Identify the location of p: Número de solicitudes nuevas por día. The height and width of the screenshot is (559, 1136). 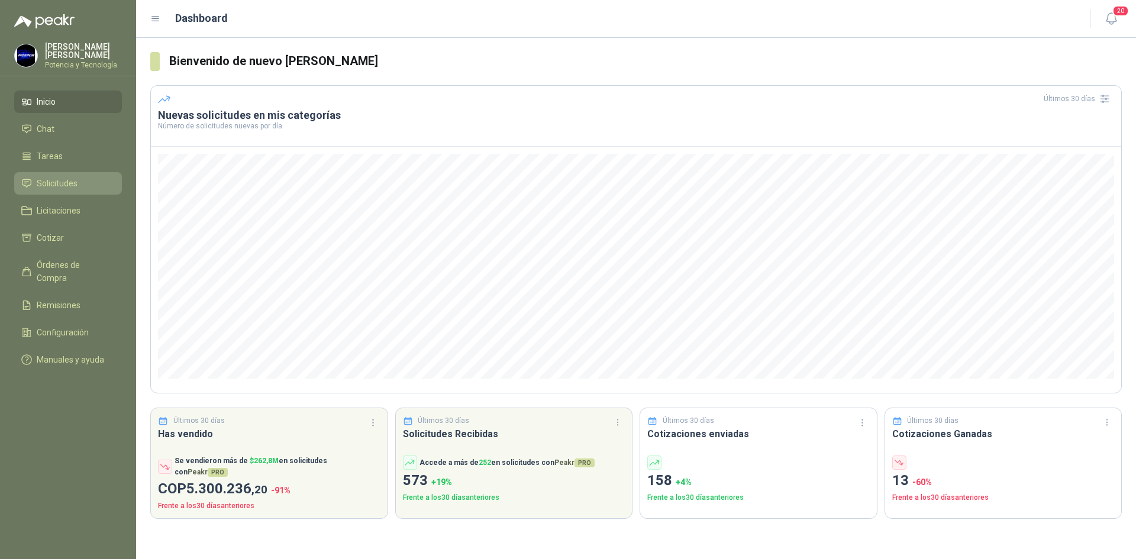
(636, 126).